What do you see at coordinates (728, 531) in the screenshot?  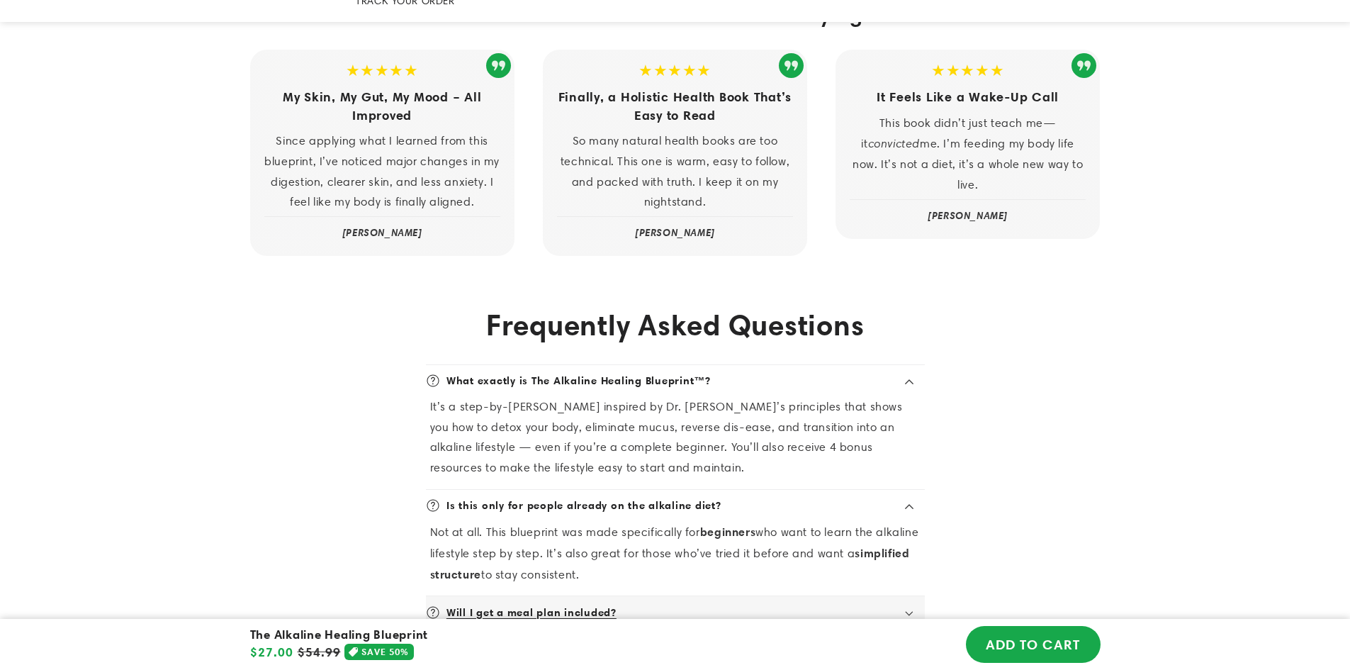 I see `strong: beginners` at bounding box center [728, 531].